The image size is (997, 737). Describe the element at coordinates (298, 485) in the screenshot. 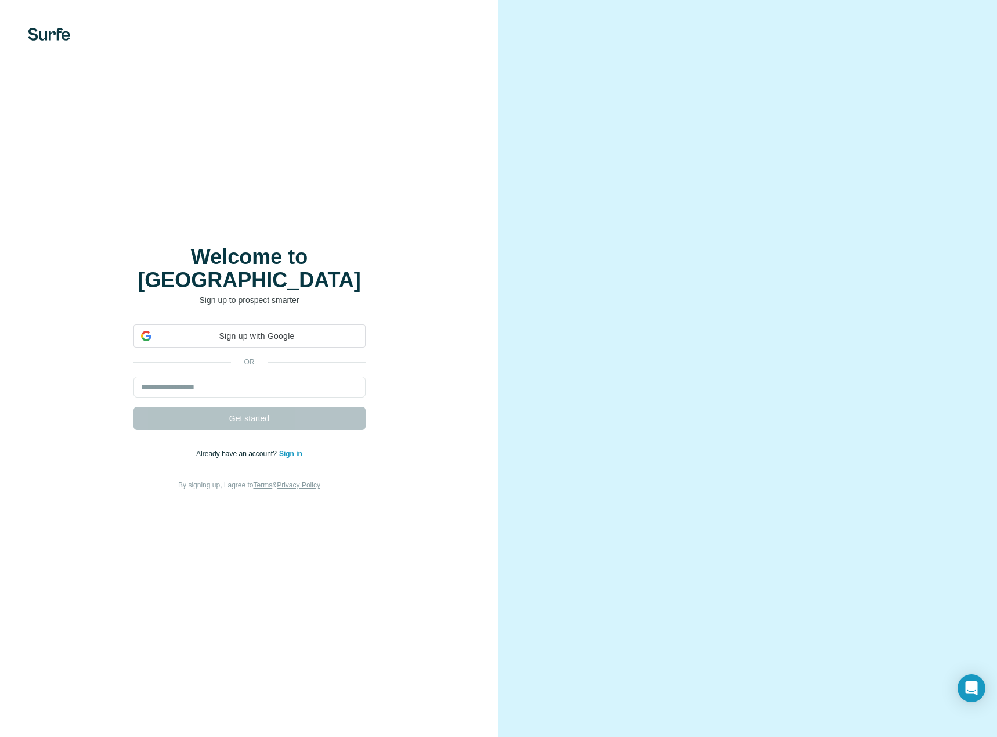

I see `a: Privacy Policy` at that location.